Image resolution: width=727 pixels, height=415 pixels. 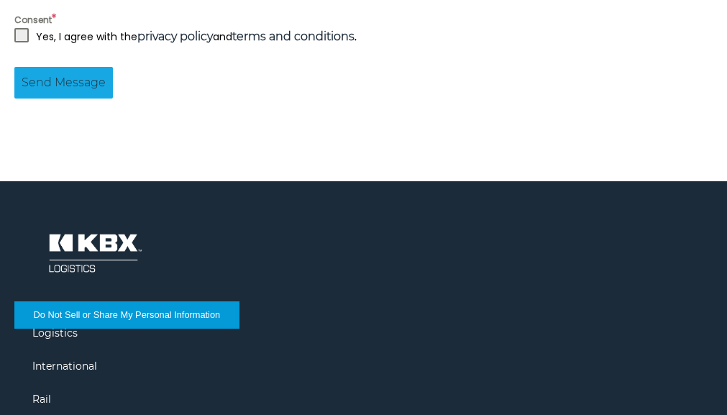 I want to click on a: Rail, so click(x=42, y=399).